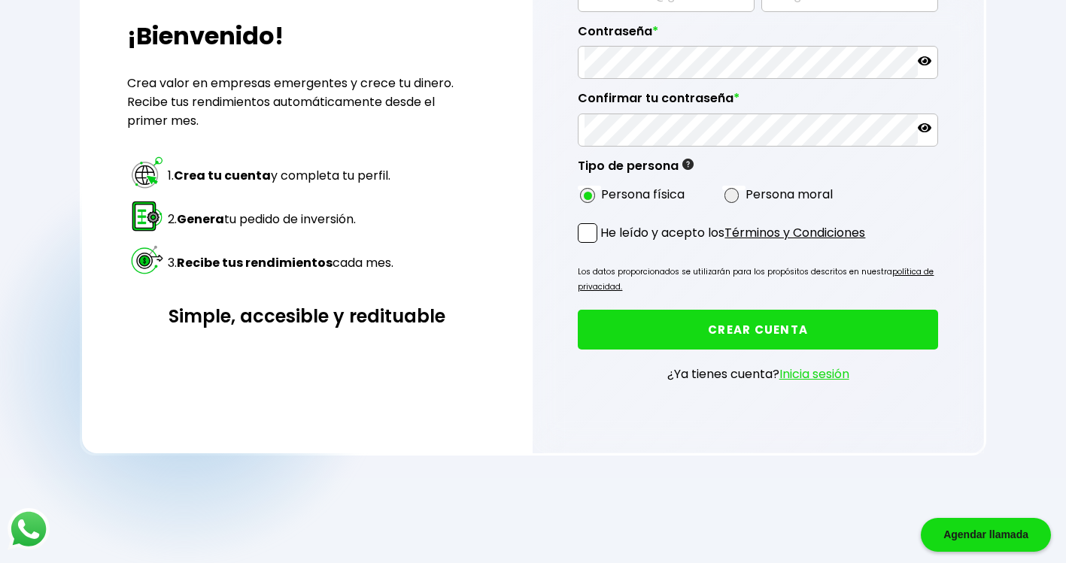  What do you see at coordinates (281, 219) in the screenshot?
I see `td: 2. tu pedido de inversión.` at bounding box center [281, 219].